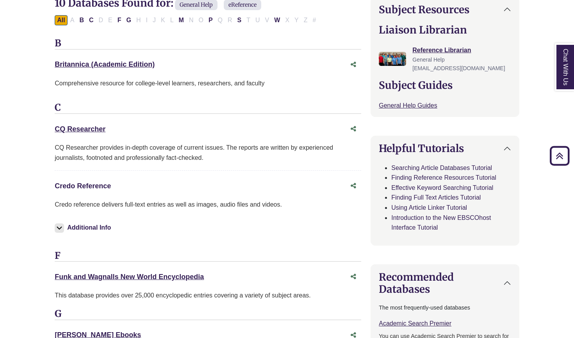 This screenshot has height=338, width=574. Describe the element at coordinates (429, 208) in the screenshot. I see `a: Using Article Linker Tutorial` at that location.